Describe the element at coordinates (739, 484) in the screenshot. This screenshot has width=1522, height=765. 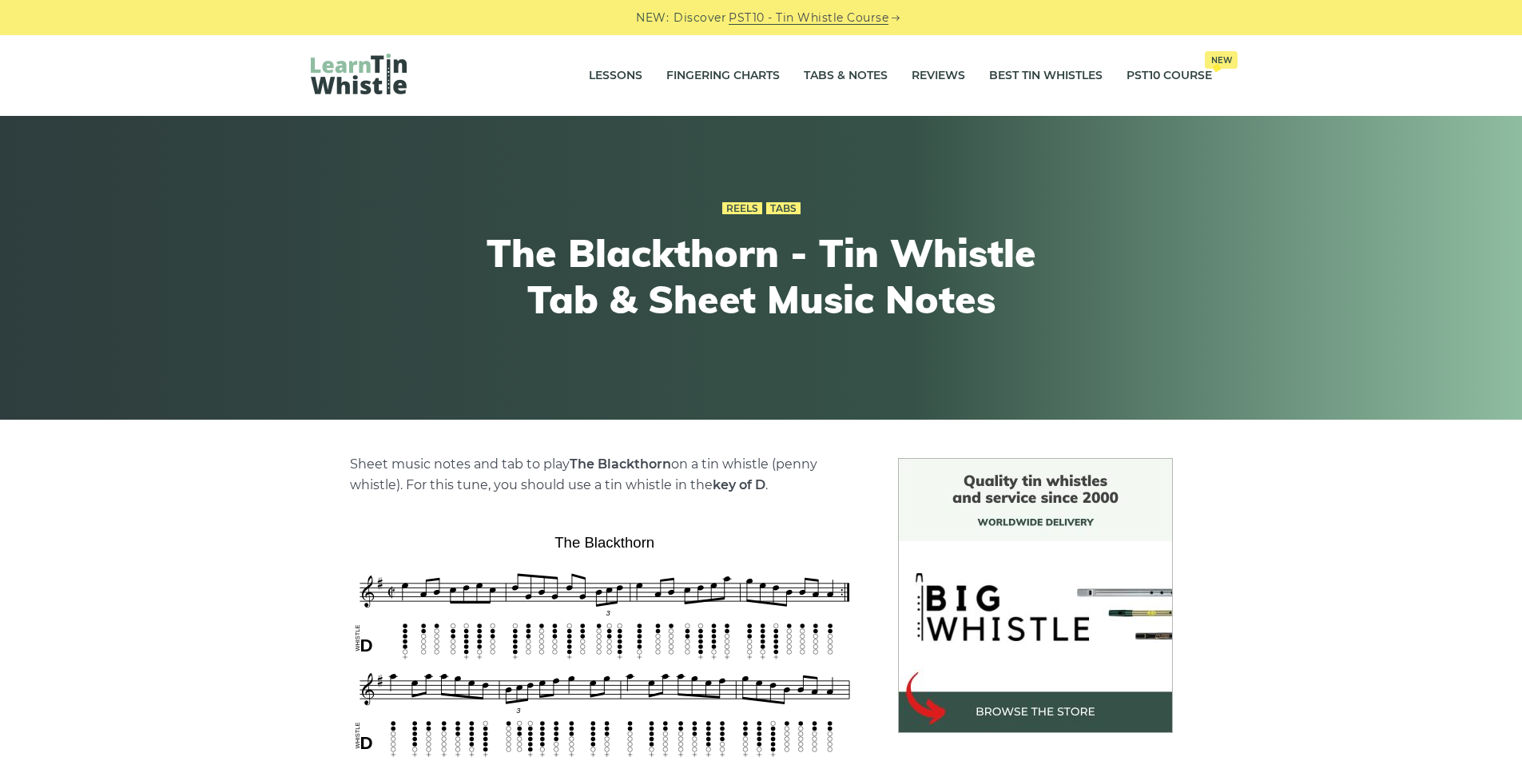
I see `strong: key of D` at that location.